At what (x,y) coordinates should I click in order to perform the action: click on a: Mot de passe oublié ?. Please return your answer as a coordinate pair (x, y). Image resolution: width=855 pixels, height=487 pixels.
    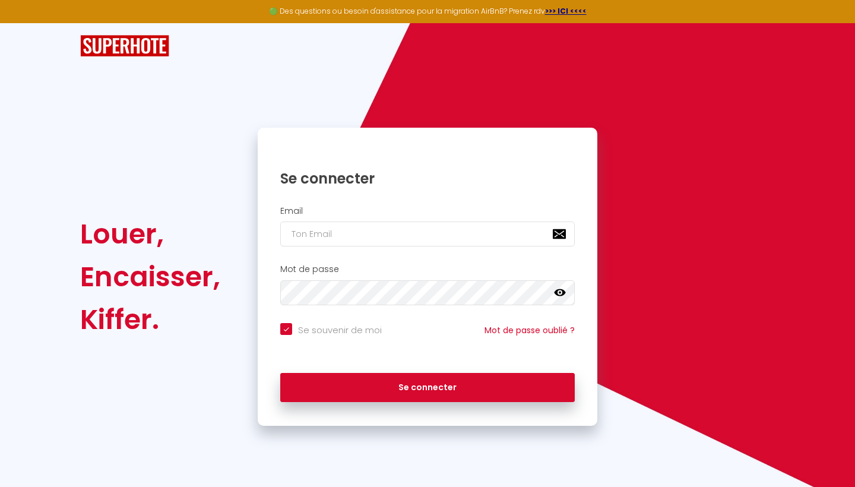
    Looking at the image, I should click on (530, 330).